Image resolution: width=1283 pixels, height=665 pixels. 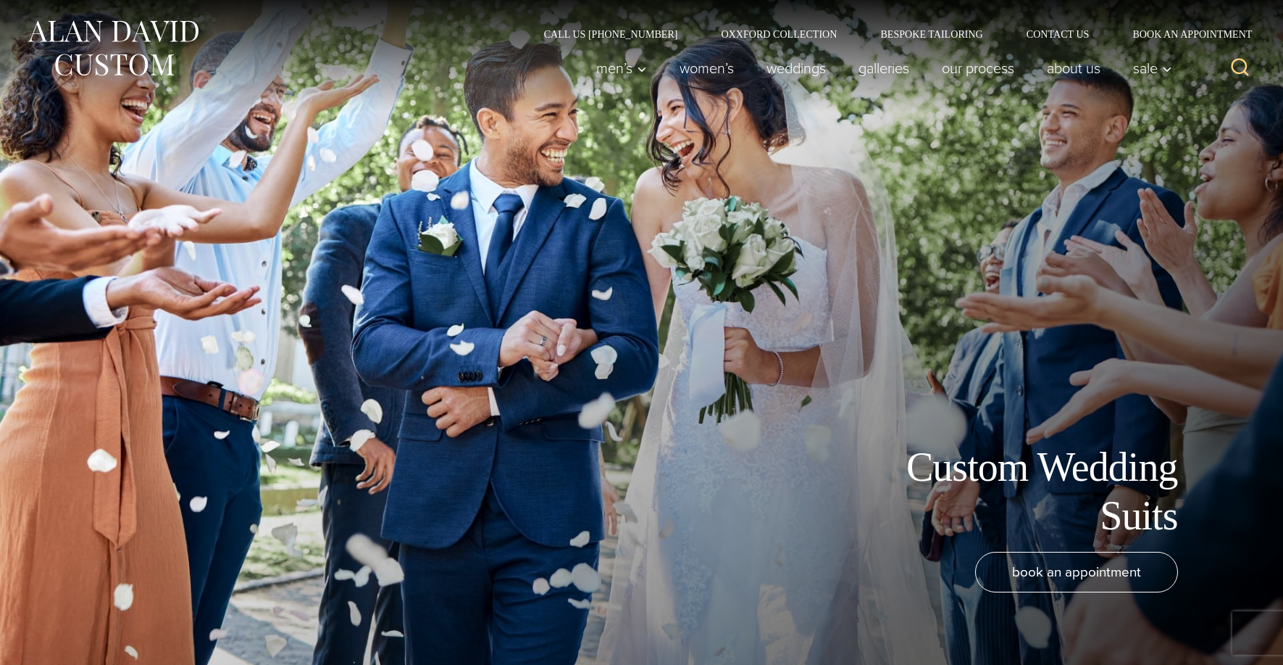 What do you see at coordinates (880, 68) in the screenshot?
I see `nav: Primary Navigation` at bounding box center [880, 68].